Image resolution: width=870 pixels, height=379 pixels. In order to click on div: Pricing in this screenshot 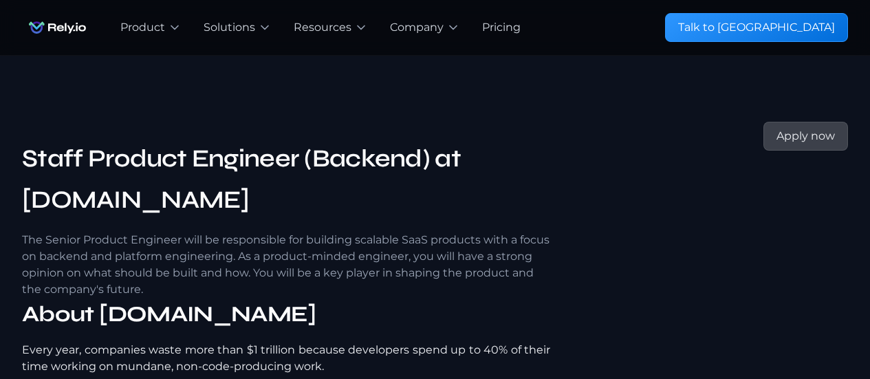, I will do `click(501, 27)`.